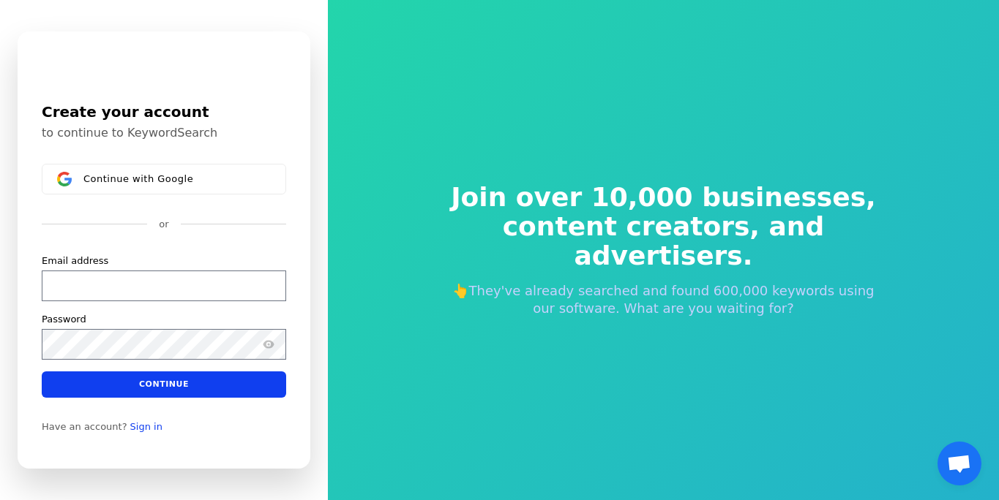 Image resolution: width=999 pixels, height=500 pixels. Describe the element at coordinates (84, 427) in the screenshot. I see `span: Have an account?` at that location.